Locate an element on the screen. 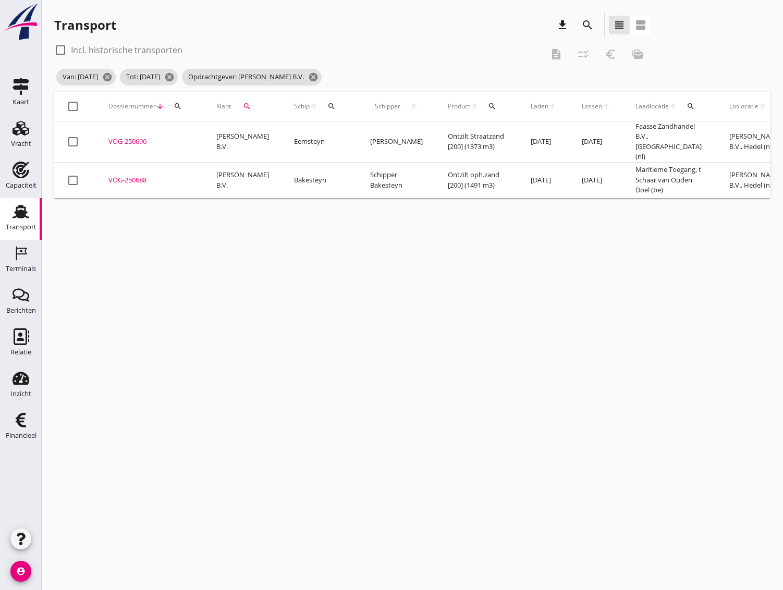 The image size is (783, 590). span: Schip is located at coordinates (302, 106).